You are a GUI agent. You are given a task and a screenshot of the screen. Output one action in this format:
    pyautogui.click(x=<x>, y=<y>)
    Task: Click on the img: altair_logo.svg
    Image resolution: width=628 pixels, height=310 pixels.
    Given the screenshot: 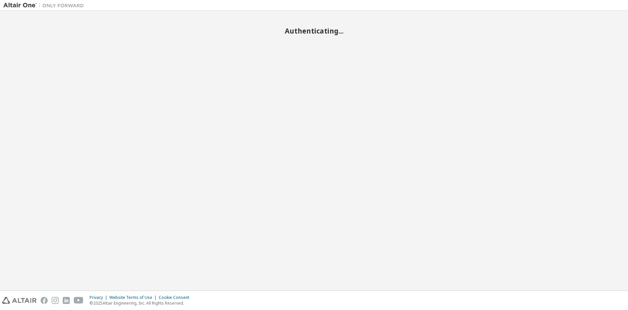 What is the action you would take?
    pyautogui.click(x=19, y=300)
    